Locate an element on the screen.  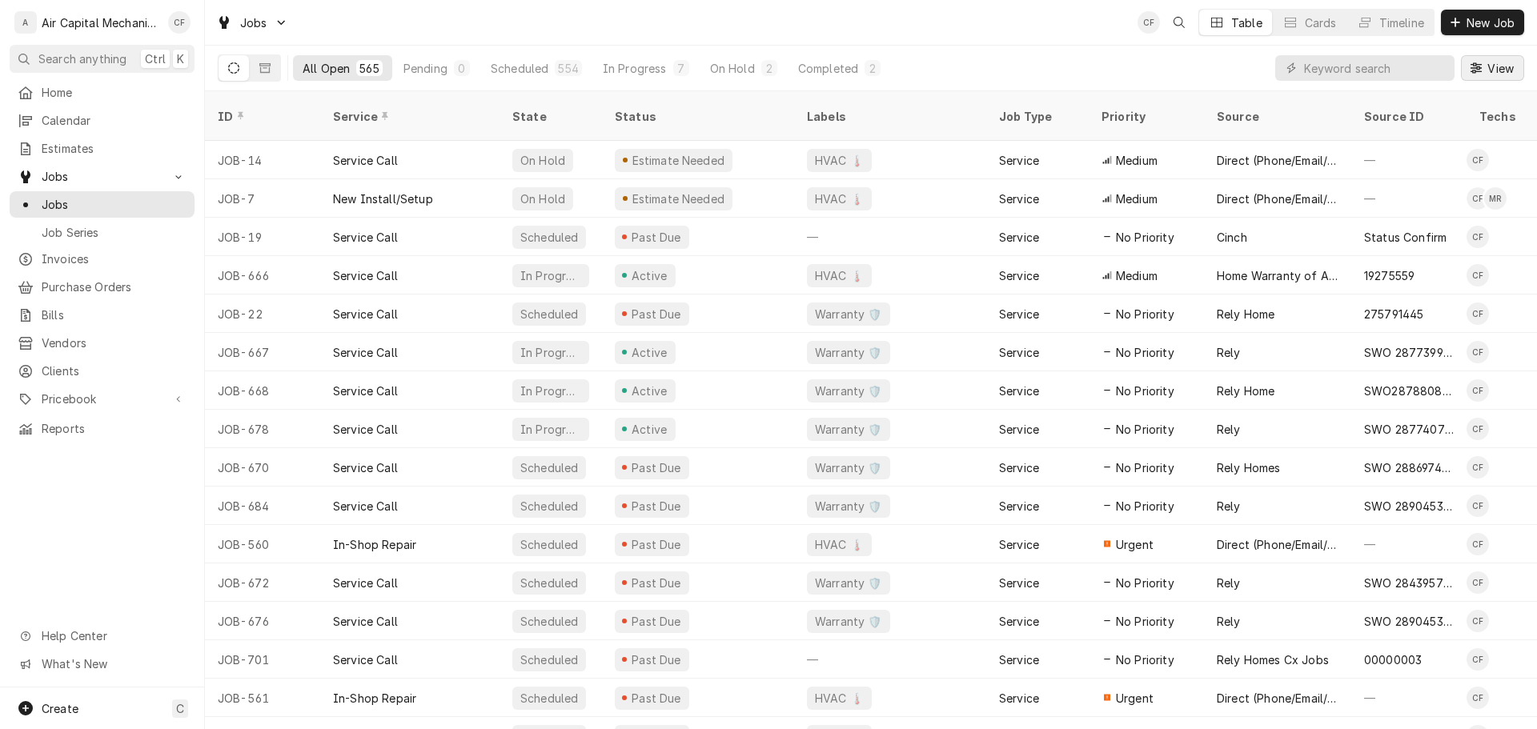
div: Timeline is located at coordinates (1402, 22).